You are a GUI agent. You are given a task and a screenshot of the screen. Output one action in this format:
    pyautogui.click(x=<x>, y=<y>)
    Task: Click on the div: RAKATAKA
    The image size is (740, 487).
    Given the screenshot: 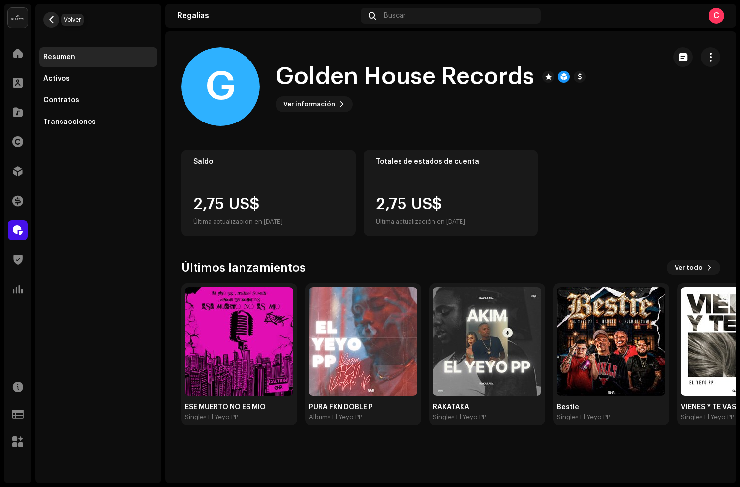 What is the action you would take?
    pyautogui.click(x=487, y=407)
    